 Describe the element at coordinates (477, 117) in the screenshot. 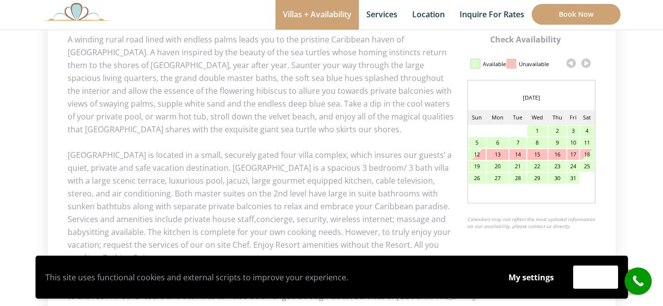

I see `td: Sun` at that location.